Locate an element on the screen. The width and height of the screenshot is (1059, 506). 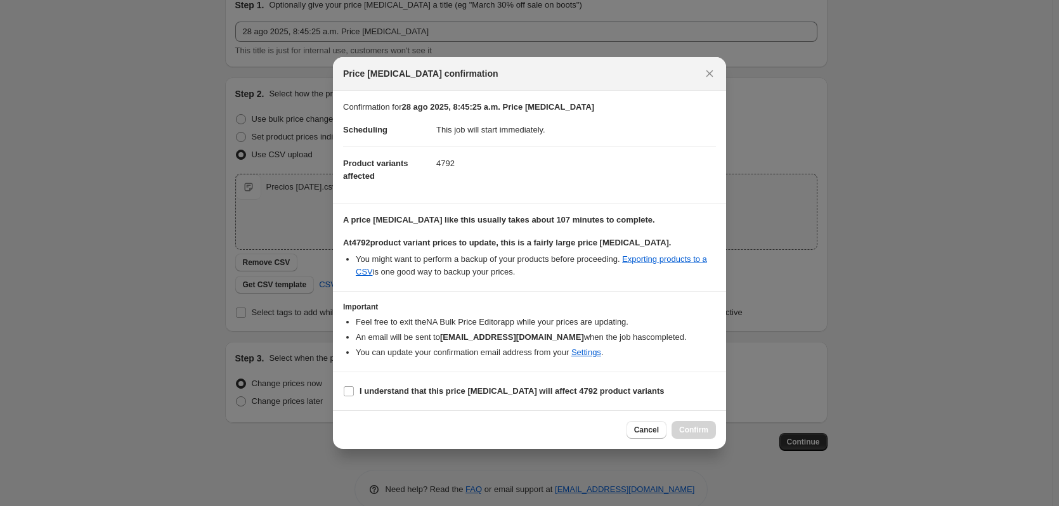
a: Settings is located at coordinates (586, 352).